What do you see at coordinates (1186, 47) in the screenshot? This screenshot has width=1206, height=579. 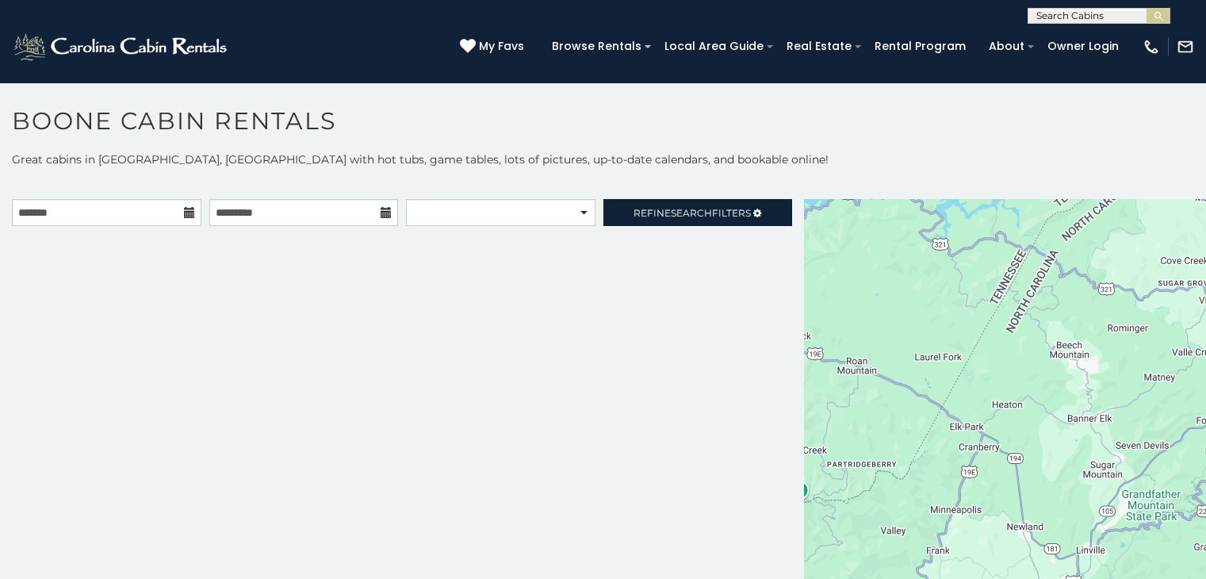 I see `img: mail-regular-white.png` at bounding box center [1186, 47].